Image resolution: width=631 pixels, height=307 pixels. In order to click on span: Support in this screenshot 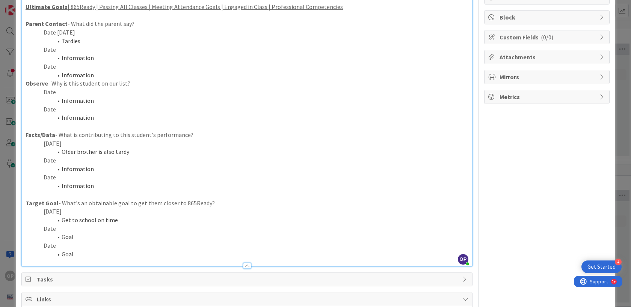, I will do `click(25, 6)`.